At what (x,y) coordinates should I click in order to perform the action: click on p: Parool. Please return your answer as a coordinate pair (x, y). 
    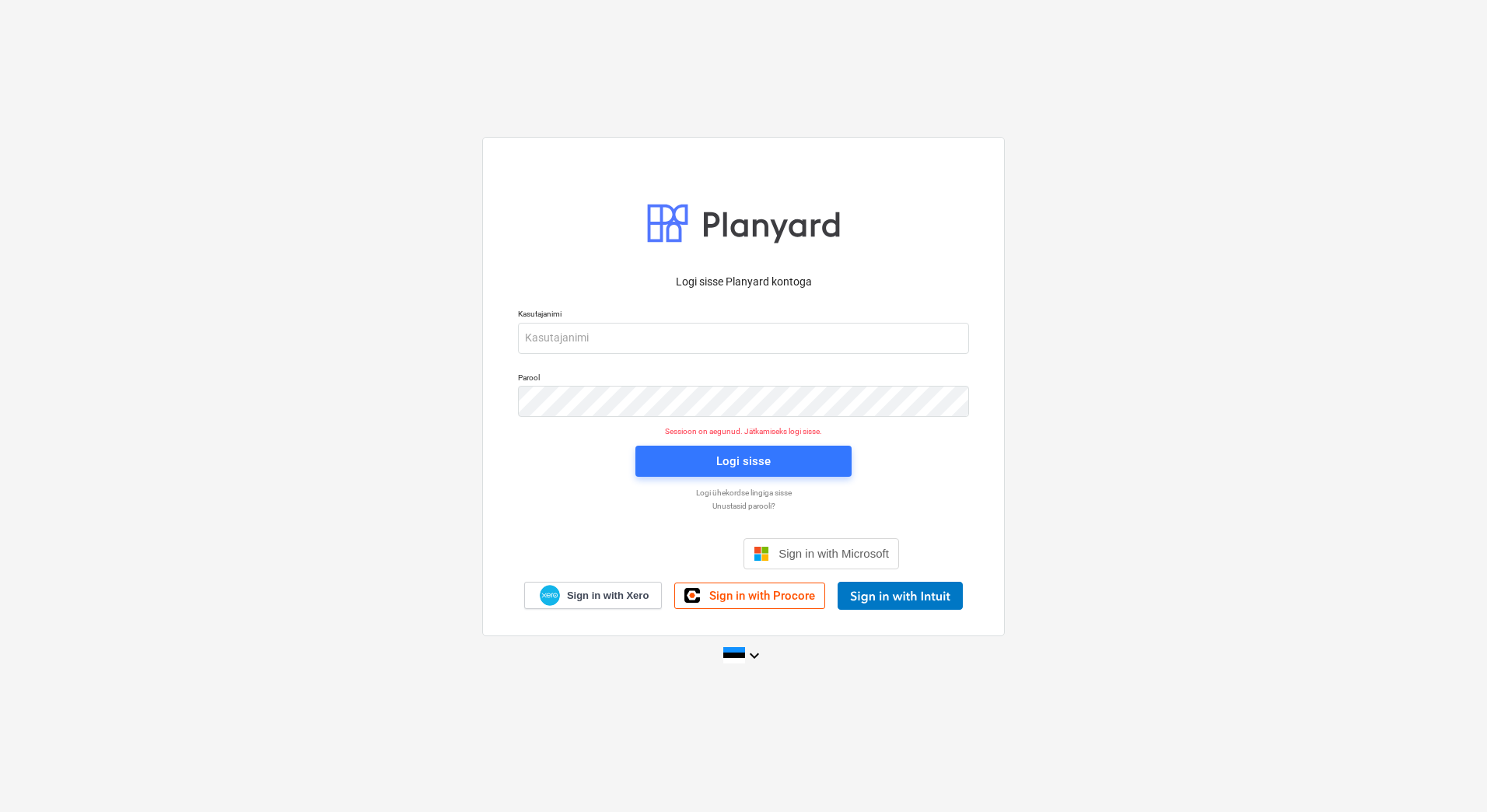
    Looking at the image, I should click on (744, 378).